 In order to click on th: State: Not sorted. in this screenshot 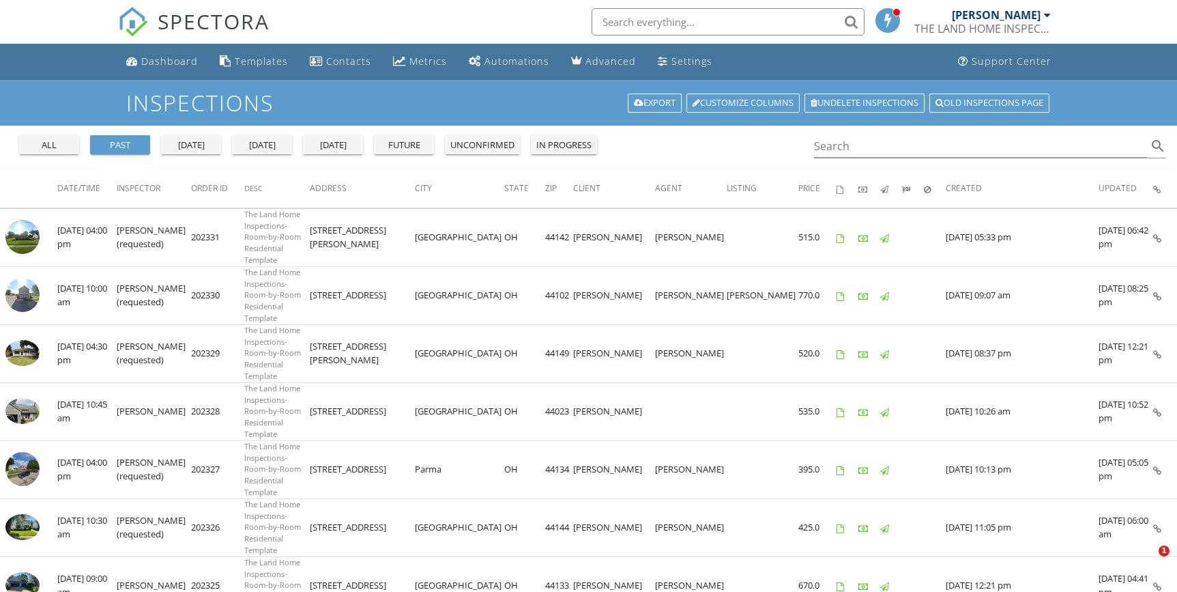, I will do `click(525, 188)`.